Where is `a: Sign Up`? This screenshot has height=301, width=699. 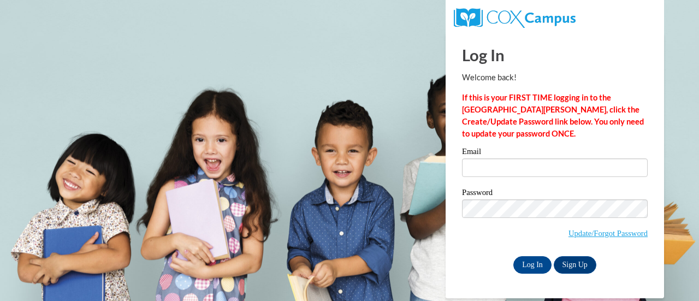
a: Sign Up is located at coordinates (575, 265).